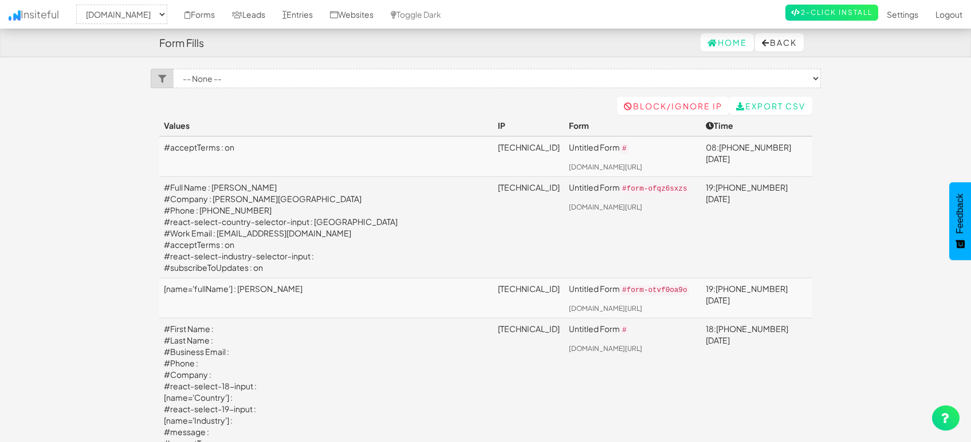  What do you see at coordinates (779, 42) in the screenshot?
I see `button: Back` at bounding box center [779, 42].